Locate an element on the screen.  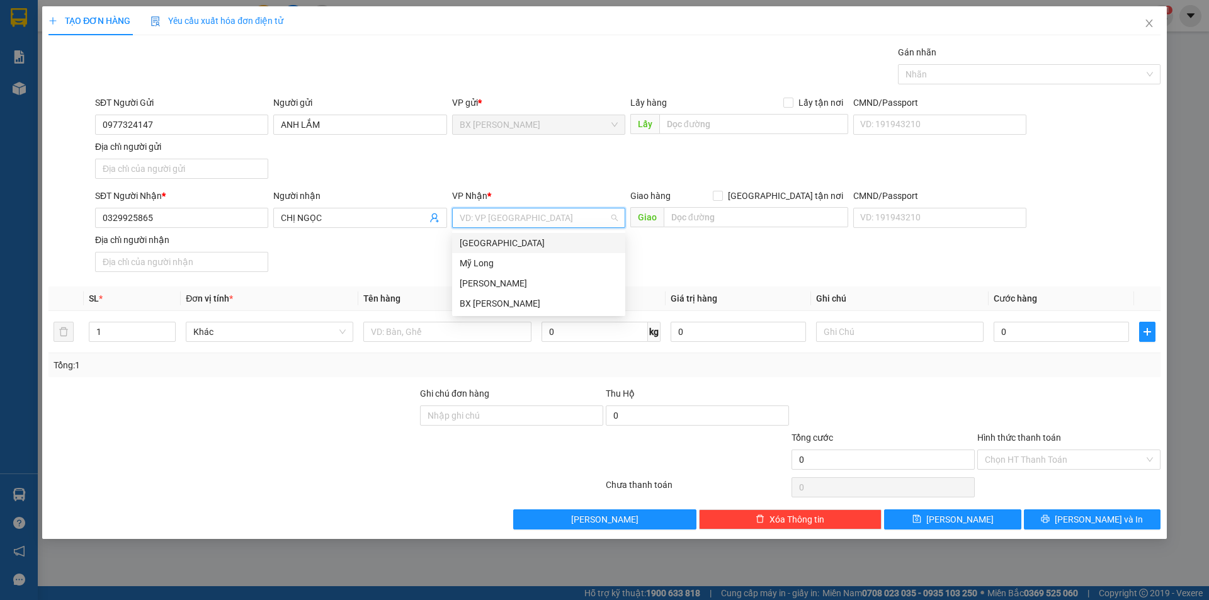
div: Chưa thanh toán is located at coordinates (697, 488).